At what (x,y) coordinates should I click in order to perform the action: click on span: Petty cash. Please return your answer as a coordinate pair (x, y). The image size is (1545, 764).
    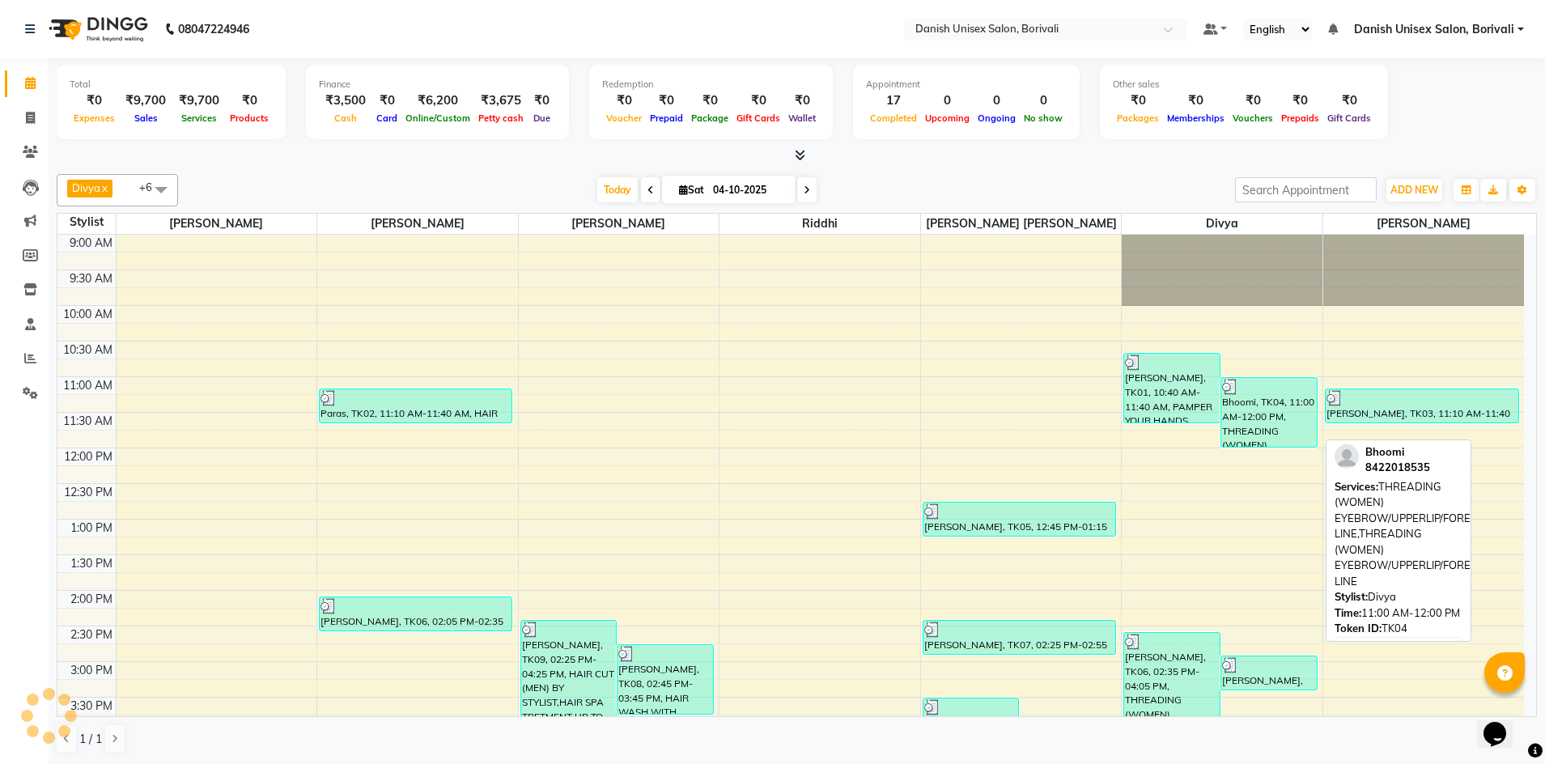
    Looking at the image, I should click on (501, 118).